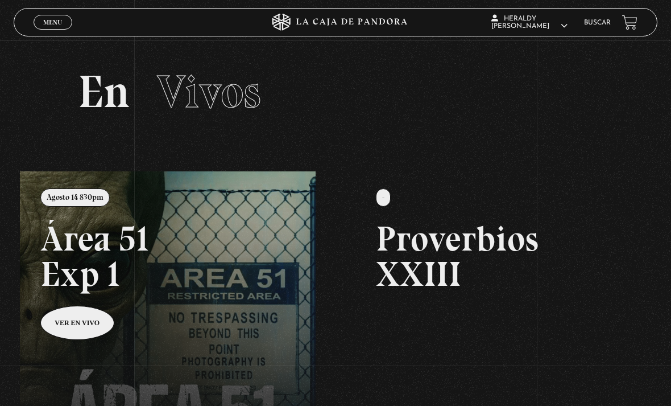  Describe the element at coordinates (53, 32) in the screenshot. I see `span: Cerrar` at that location.